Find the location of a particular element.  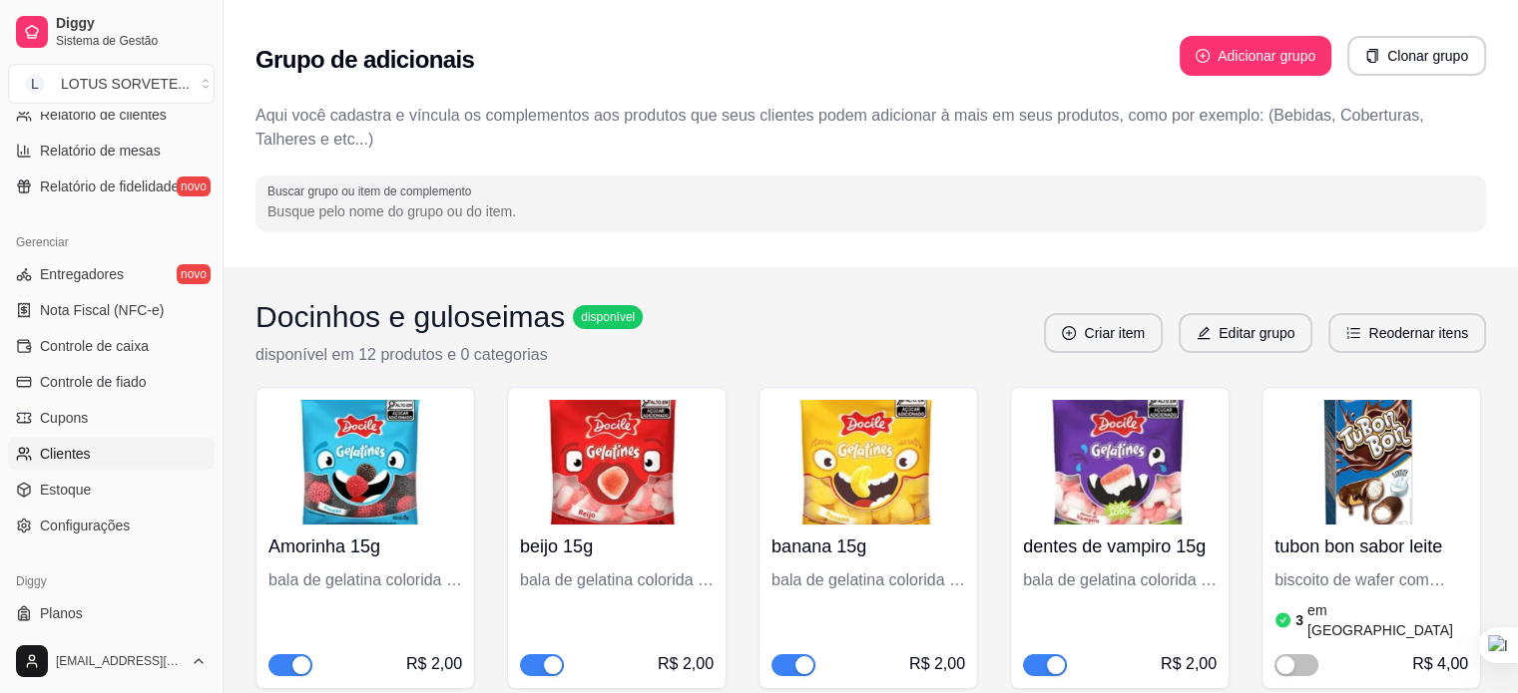

h2: Grupo de adicionais is located at coordinates (364, 60).